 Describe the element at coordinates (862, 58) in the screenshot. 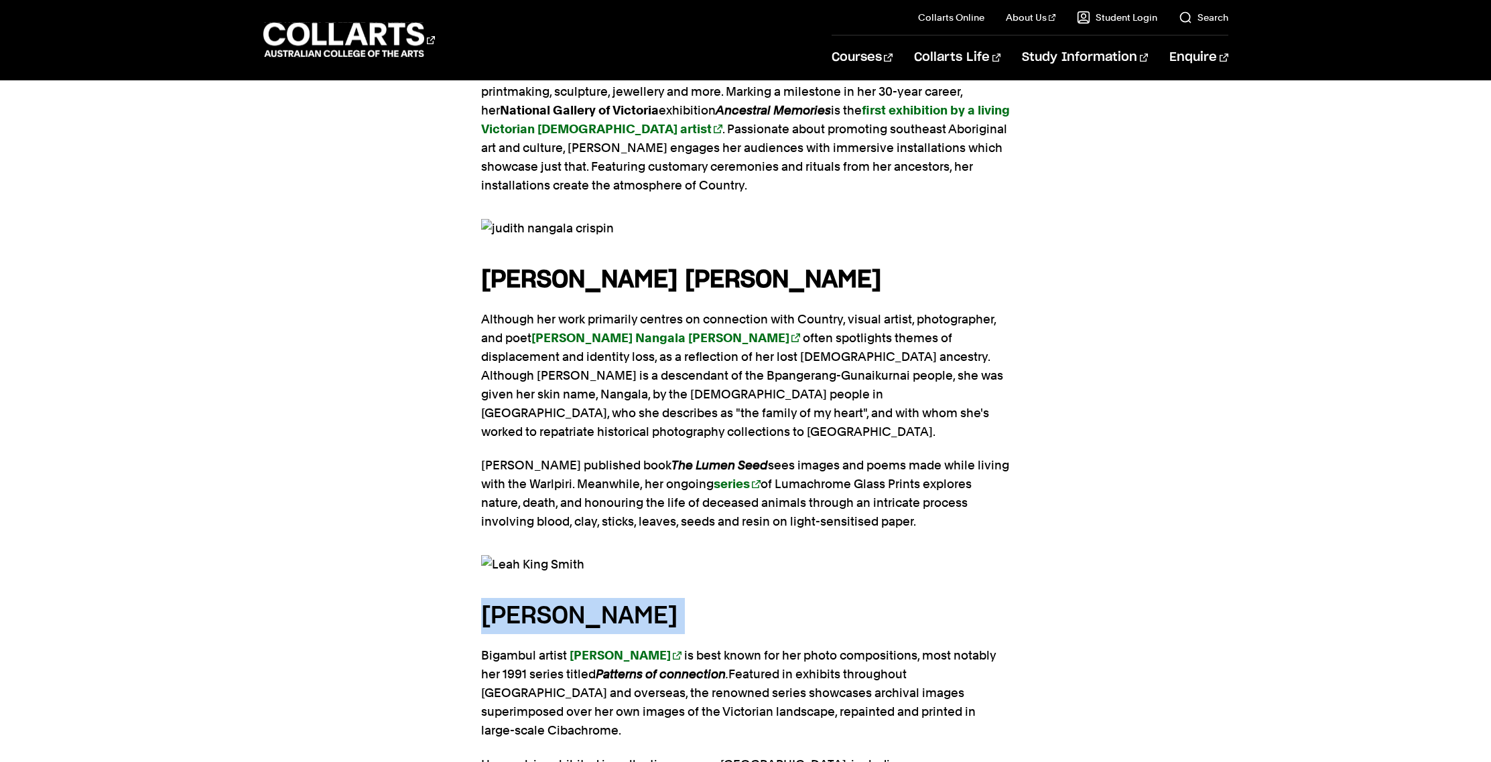

I see `a: Courses` at that location.